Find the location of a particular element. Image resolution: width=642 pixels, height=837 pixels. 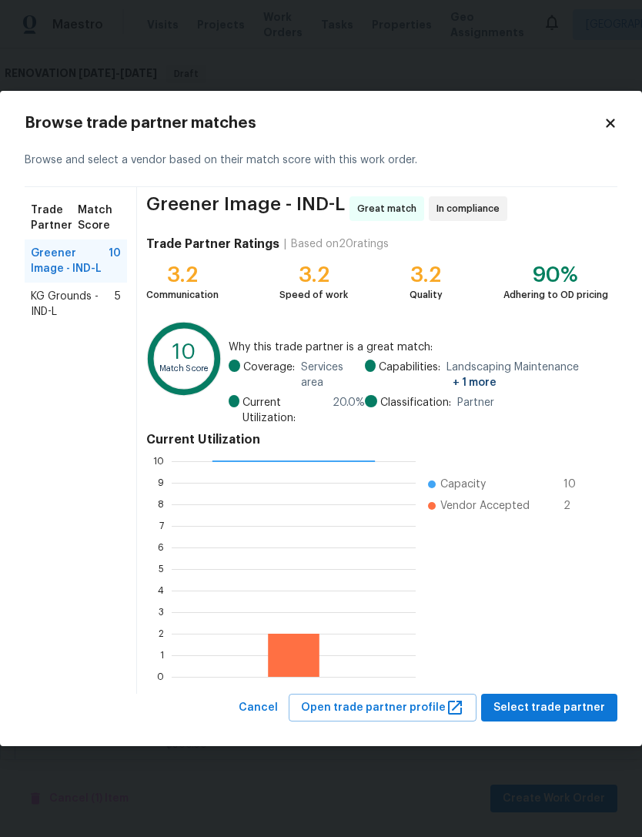

span: Match Score is located at coordinates (99, 218).